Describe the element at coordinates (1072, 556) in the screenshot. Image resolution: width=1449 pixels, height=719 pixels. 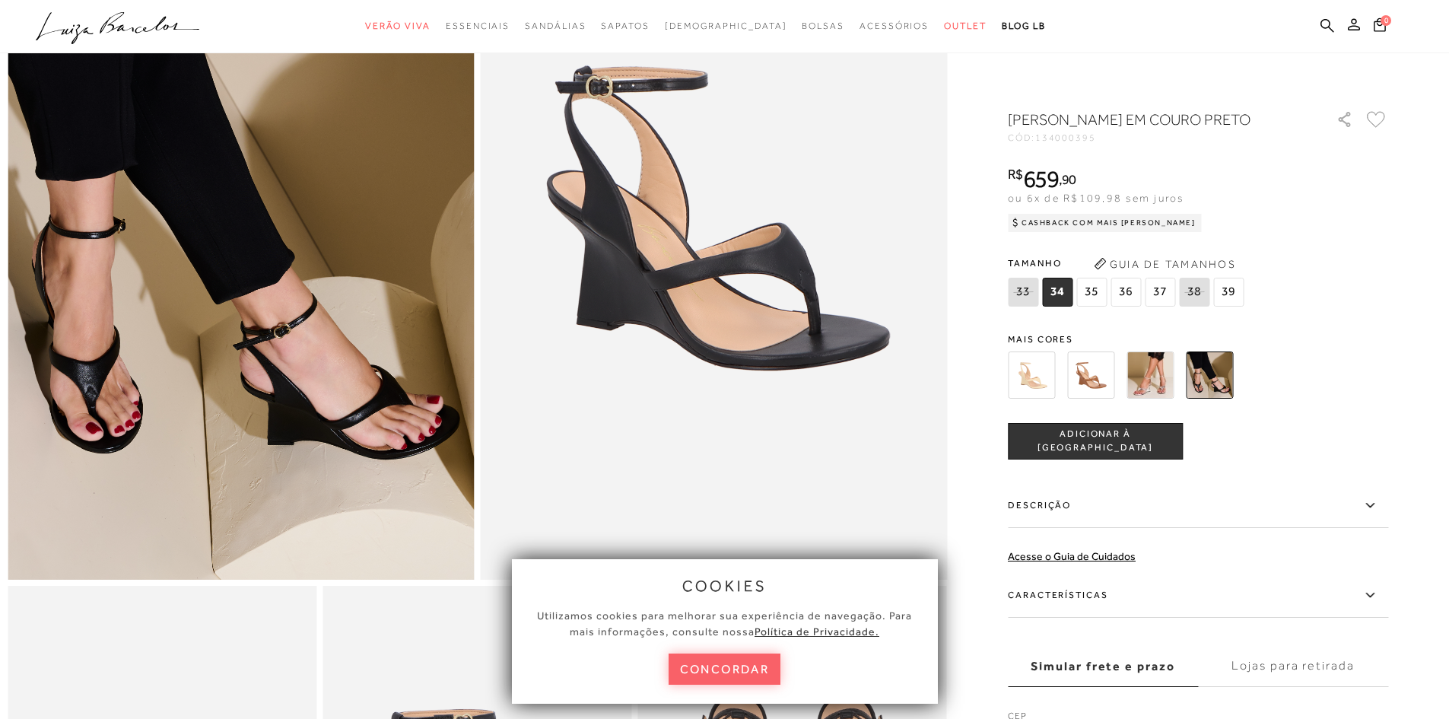
I see `a: Acesse o Guia de Cuidados` at that location.